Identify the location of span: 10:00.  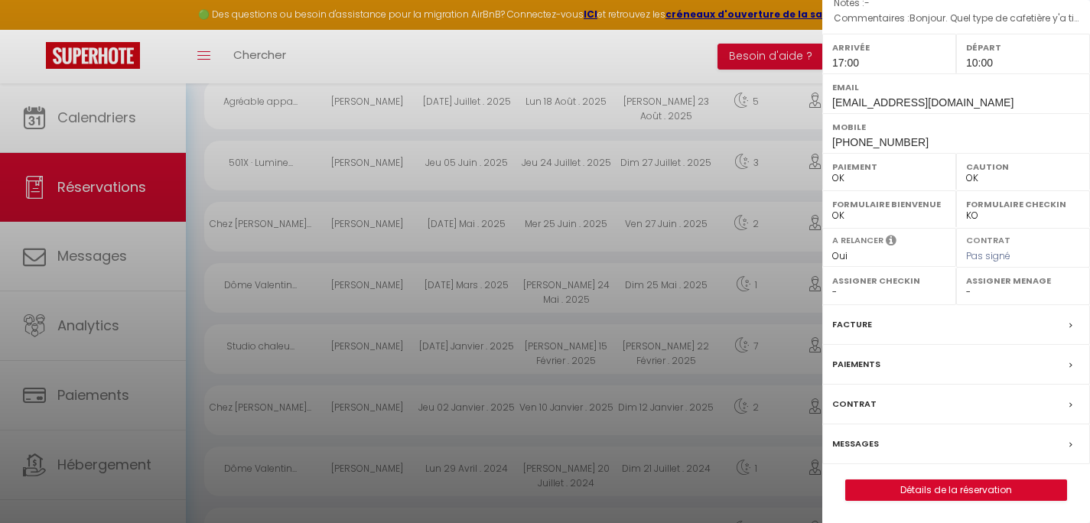
(979, 63).